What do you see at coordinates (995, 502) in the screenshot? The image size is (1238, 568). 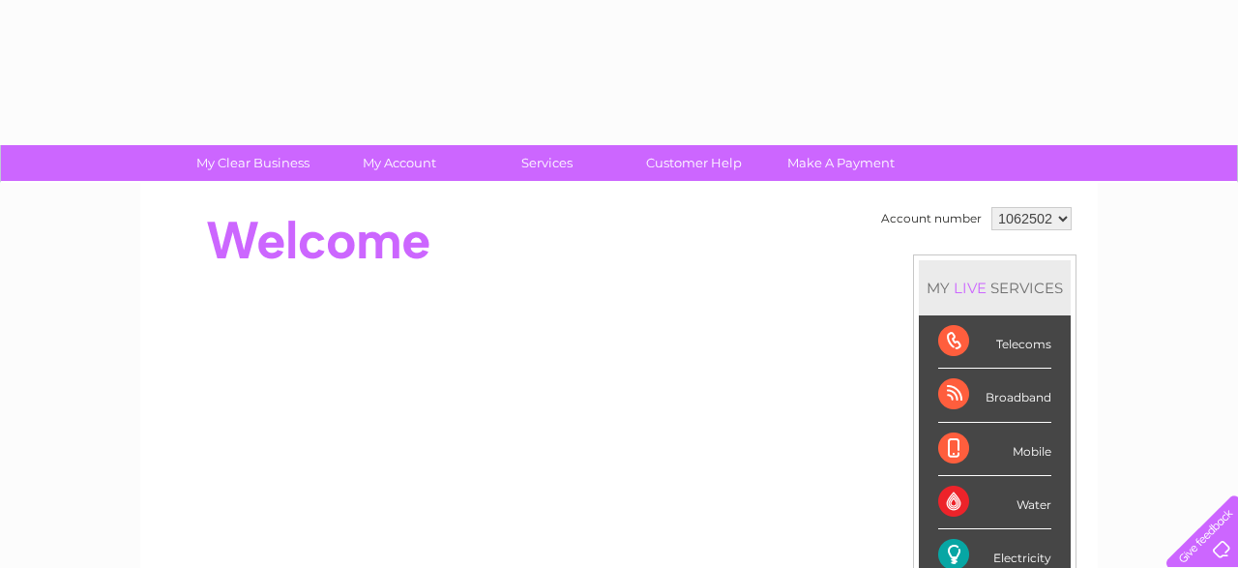 I see `div: Water` at bounding box center [995, 502].